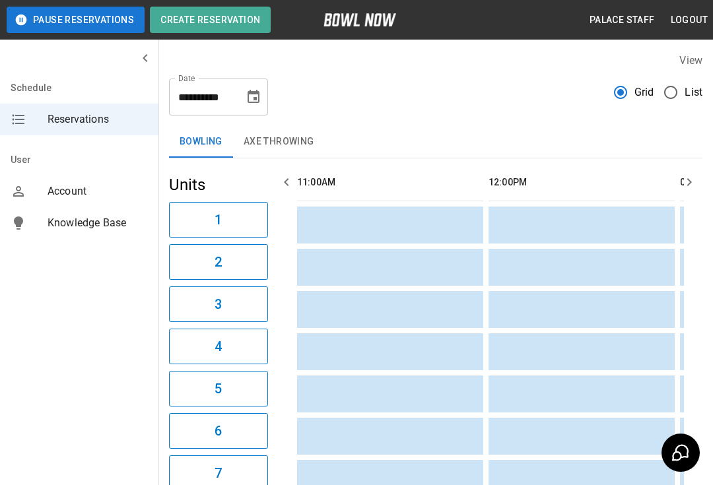  I want to click on button: Create Reservation, so click(210, 20).